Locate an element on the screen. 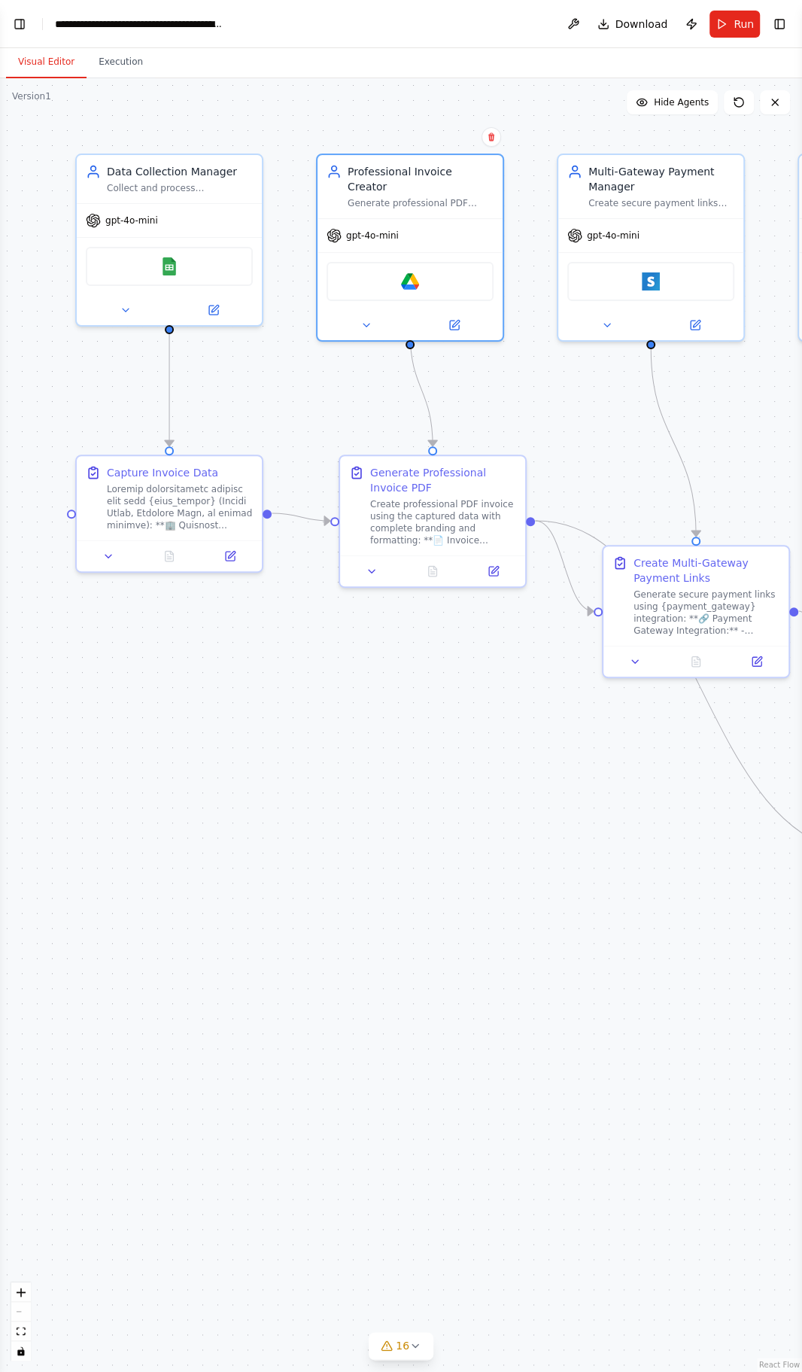 This screenshot has width=802, height=1372. div: Generate professional PDF invoices with complete branding using collected data, including company... is located at coordinates (421, 203).